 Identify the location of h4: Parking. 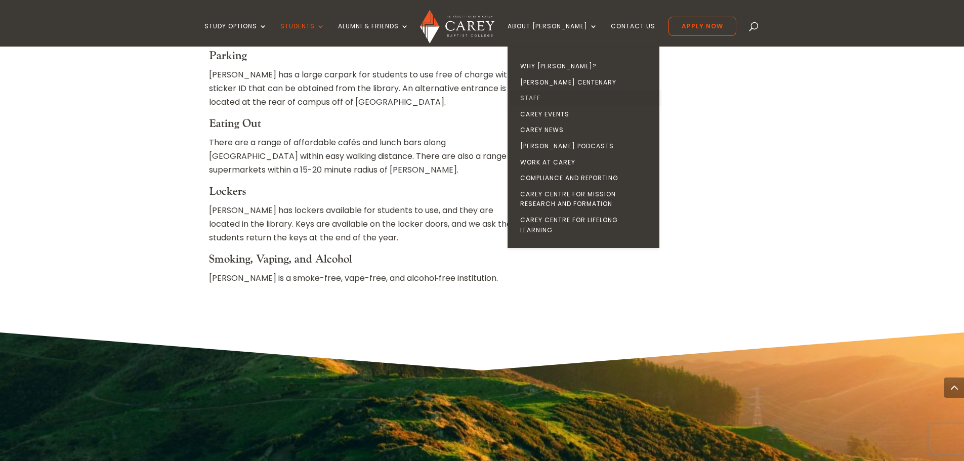
(367, 58).